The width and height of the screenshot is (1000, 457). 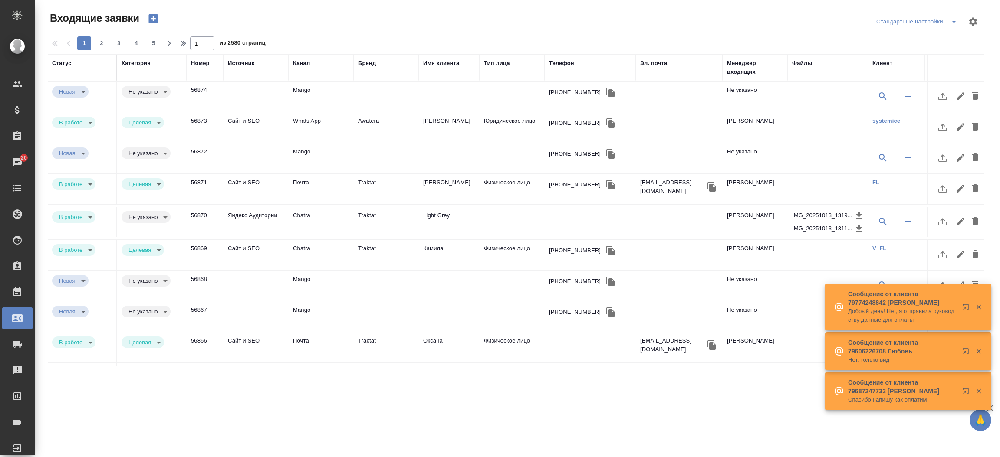 I want to click on span: 3, so click(x=119, y=43).